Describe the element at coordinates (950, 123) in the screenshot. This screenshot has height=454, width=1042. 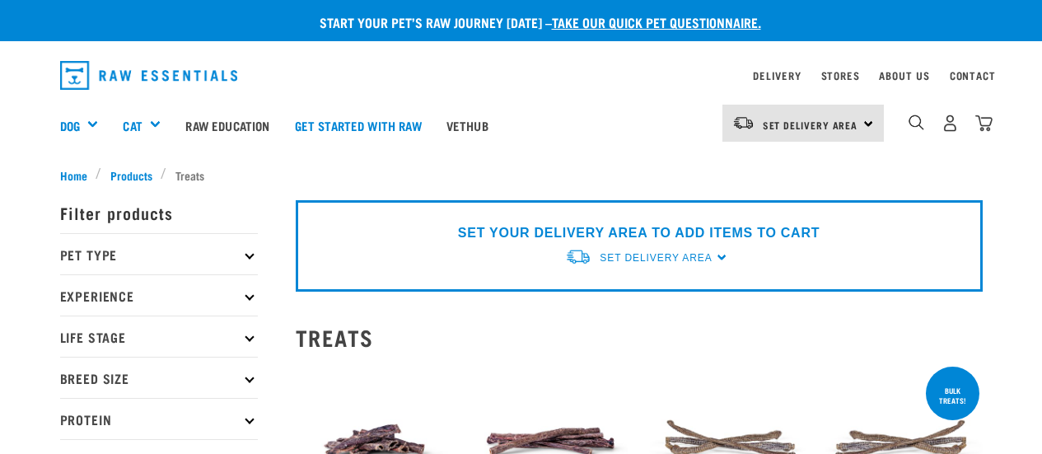
I see `img: user.png` at that location.